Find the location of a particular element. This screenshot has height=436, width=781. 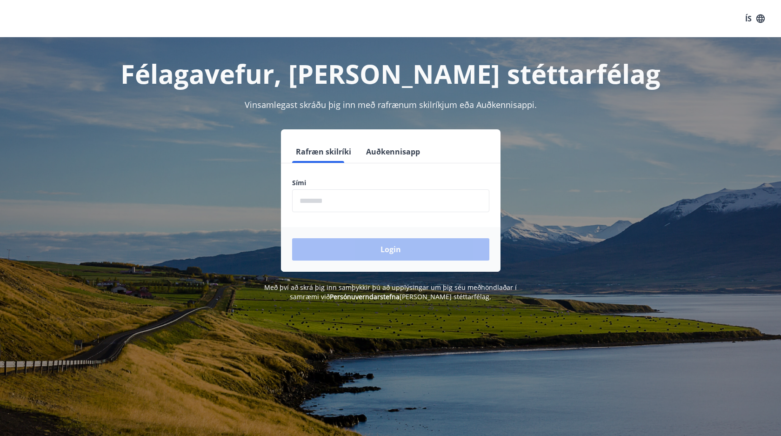

button: ÍS is located at coordinates (755, 19).